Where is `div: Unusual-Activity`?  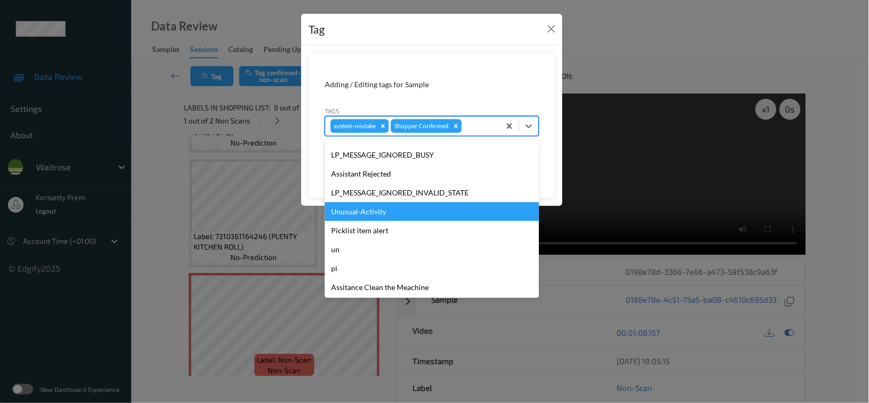
div: Unusual-Activity is located at coordinates (432, 212).